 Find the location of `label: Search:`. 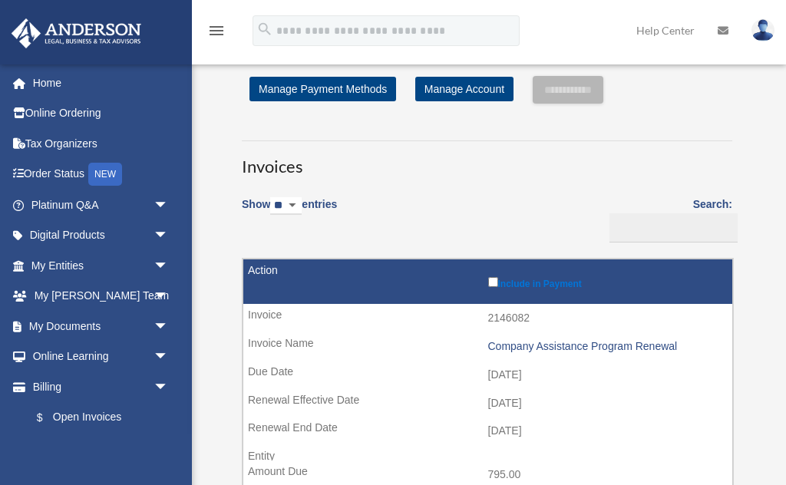

label: Search: is located at coordinates (668, 219).